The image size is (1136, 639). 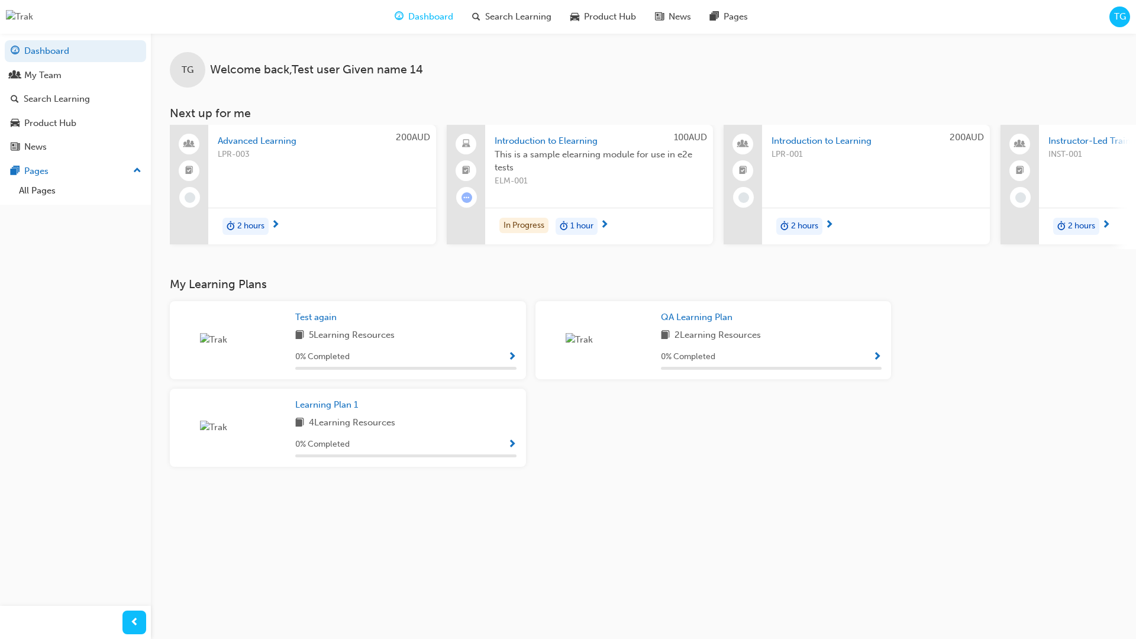 I want to click on span: LPR-003, so click(x=322, y=154).